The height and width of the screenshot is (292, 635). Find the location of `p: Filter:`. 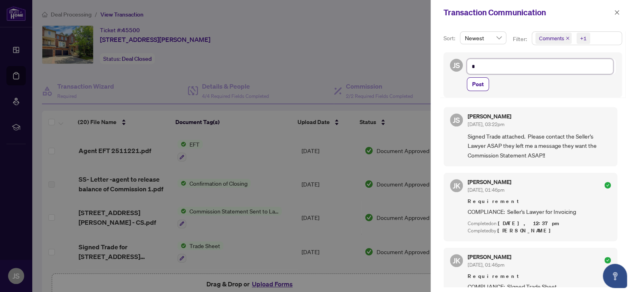

p: Filter: is located at coordinates (521, 39).